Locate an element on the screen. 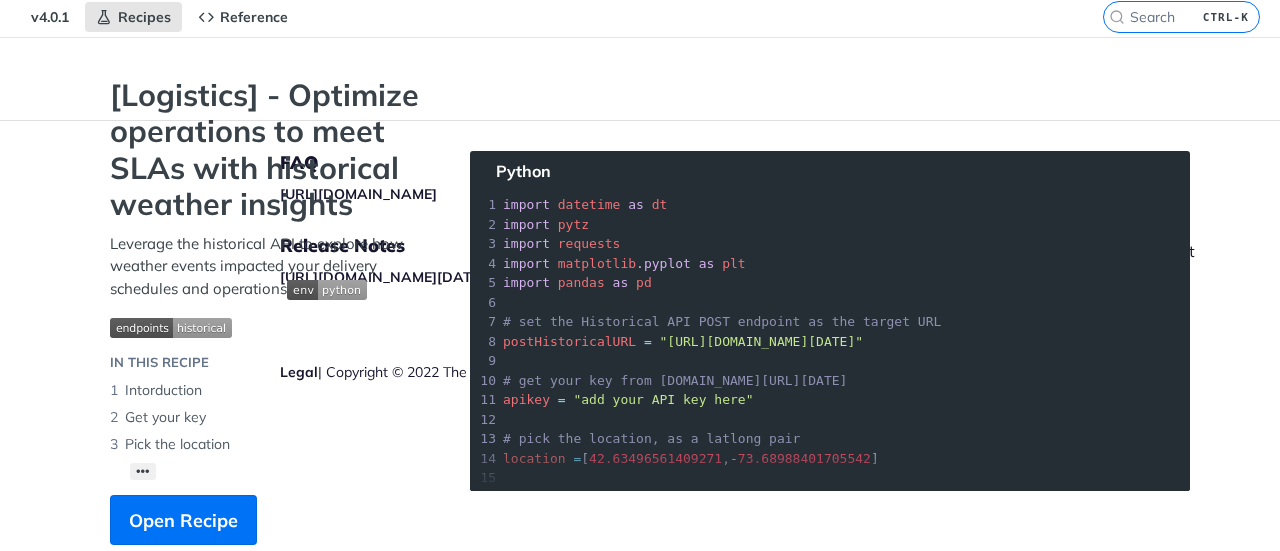  span: Recipes is located at coordinates (144, 17).